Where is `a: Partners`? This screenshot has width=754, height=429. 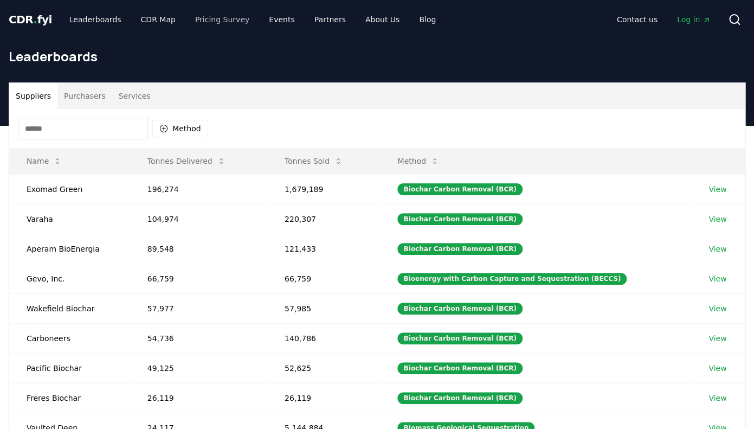
a: Partners is located at coordinates (330, 20).